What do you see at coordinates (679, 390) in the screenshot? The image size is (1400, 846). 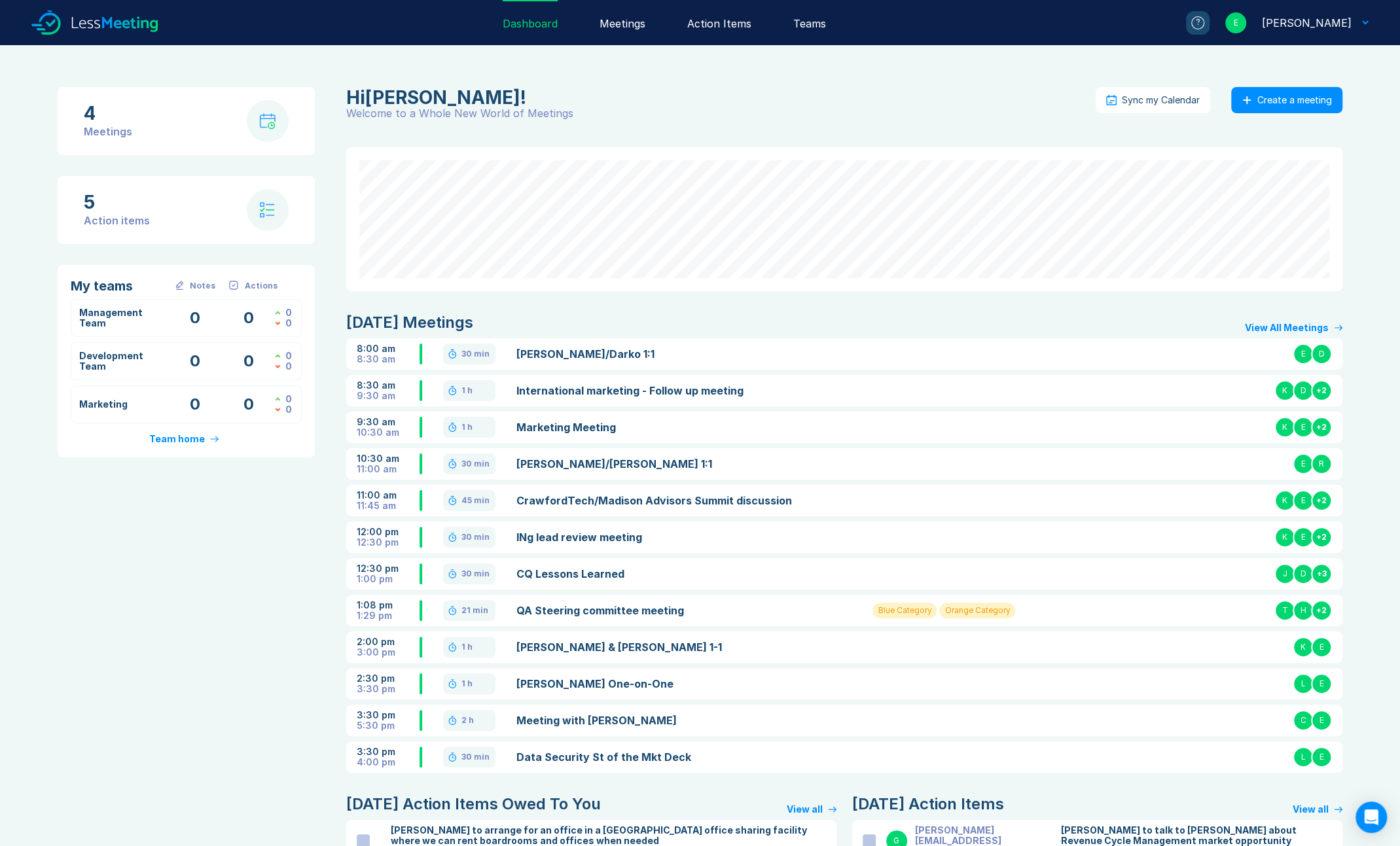 I see `a: International marketing - Follow up meeting` at bounding box center [679, 390].